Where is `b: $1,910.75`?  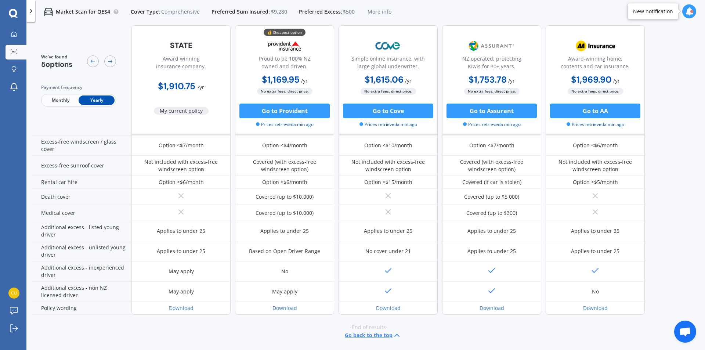 b: $1,910.75 is located at coordinates (177, 86).